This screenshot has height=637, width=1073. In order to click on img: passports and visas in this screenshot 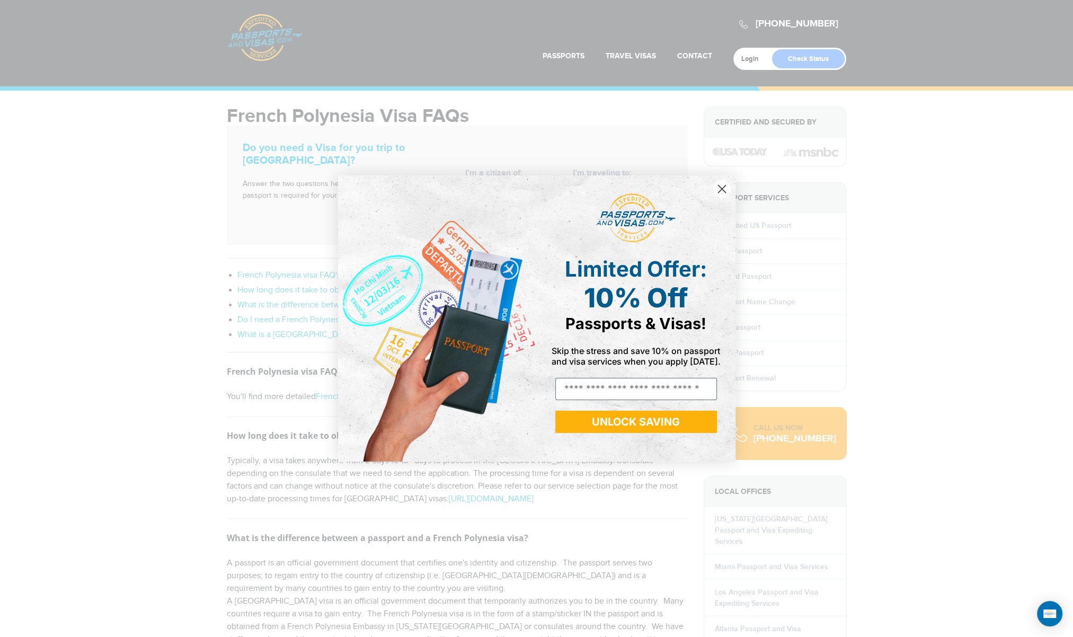, I will do `click(636, 218)`.